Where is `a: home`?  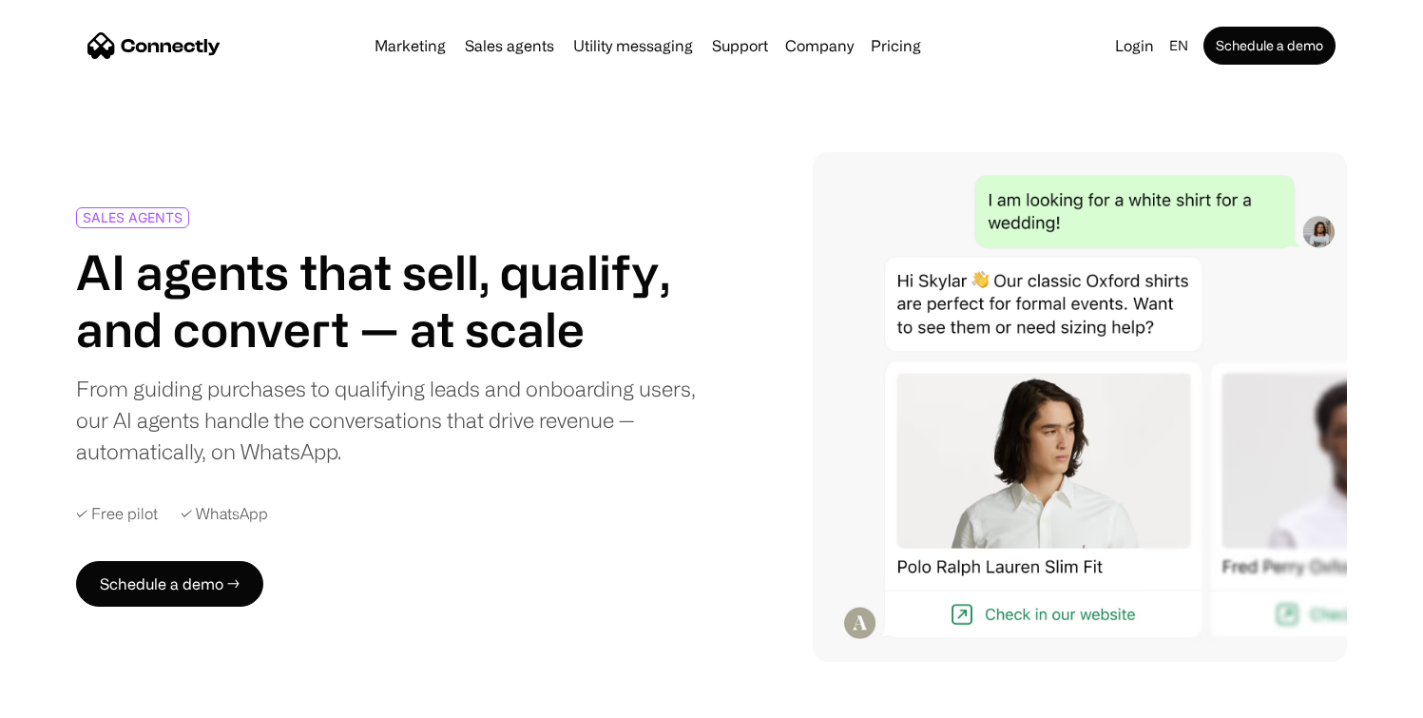
a: home is located at coordinates (154, 46).